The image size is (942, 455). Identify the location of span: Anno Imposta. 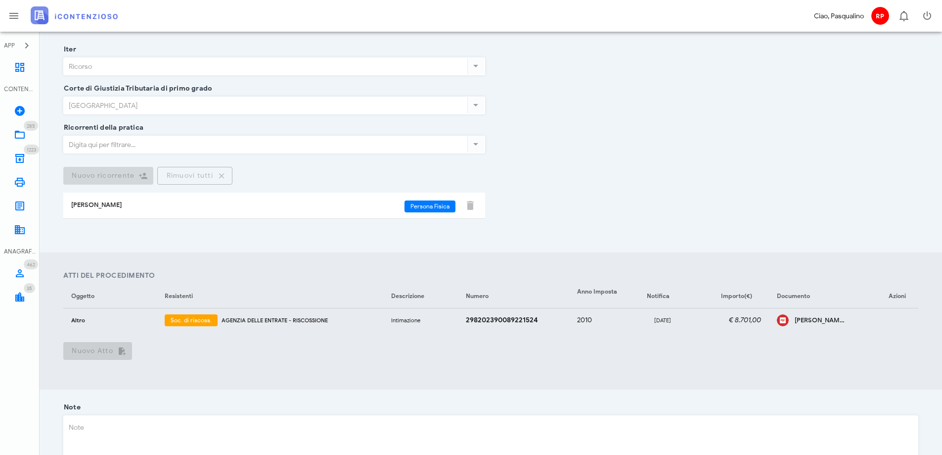
(597, 291).